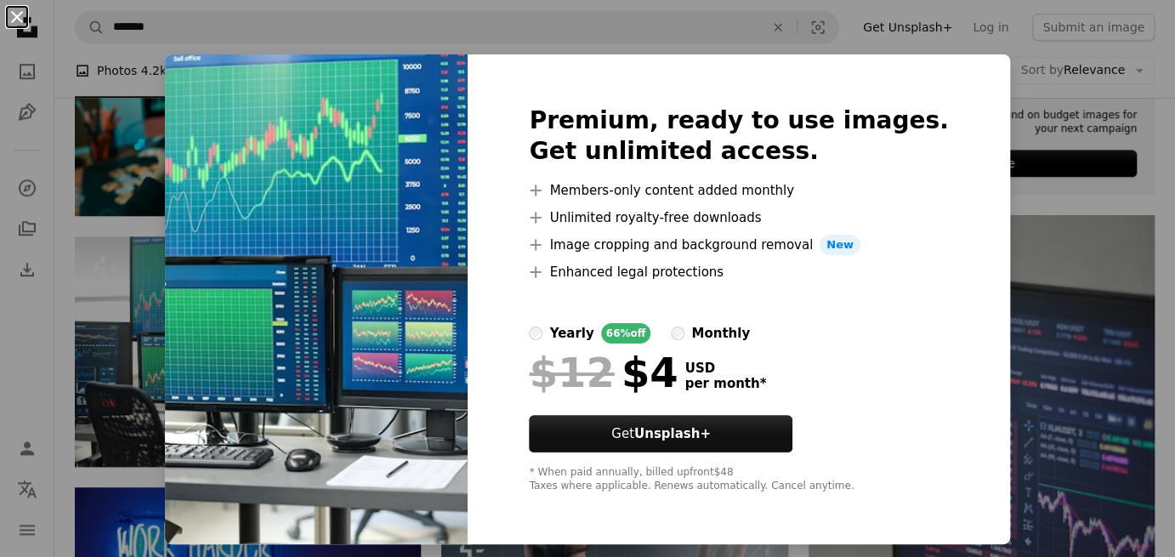  What do you see at coordinates (738, 190) in the screenshot?
I see `li: Members-only content added monthly` at bounding box center [738, 190].